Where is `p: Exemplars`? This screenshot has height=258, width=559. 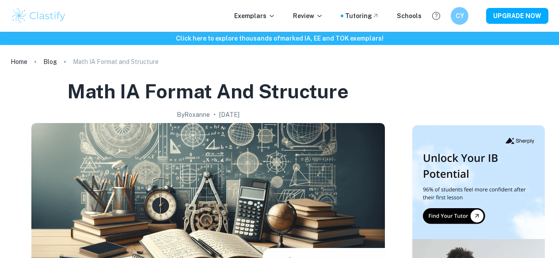 p: Exemplars is located at coordinates (254, 16).